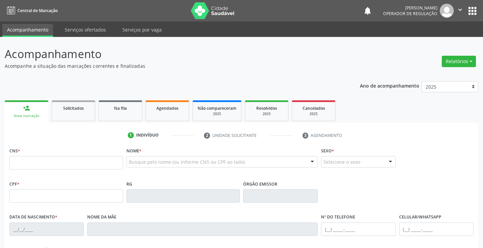 The height and width of the screenshot is (248, 483). Describe the element at coordinates (102, 217) in the screenshot. I see `label: Nome da mãe` at that location.